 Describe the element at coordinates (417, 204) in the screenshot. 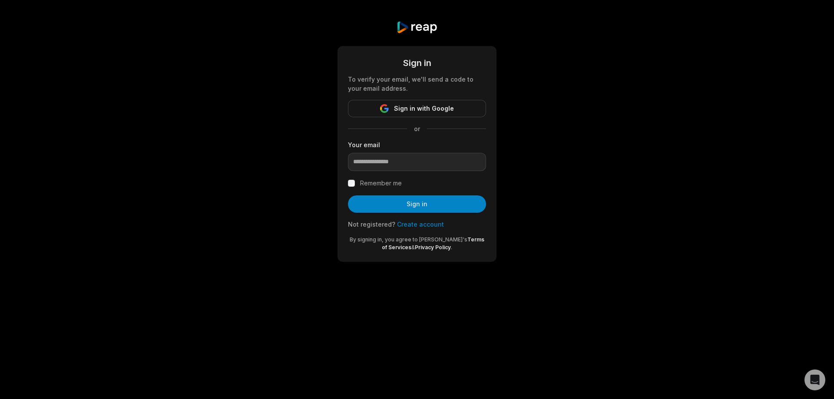

I see `button: Sign in` at that location.